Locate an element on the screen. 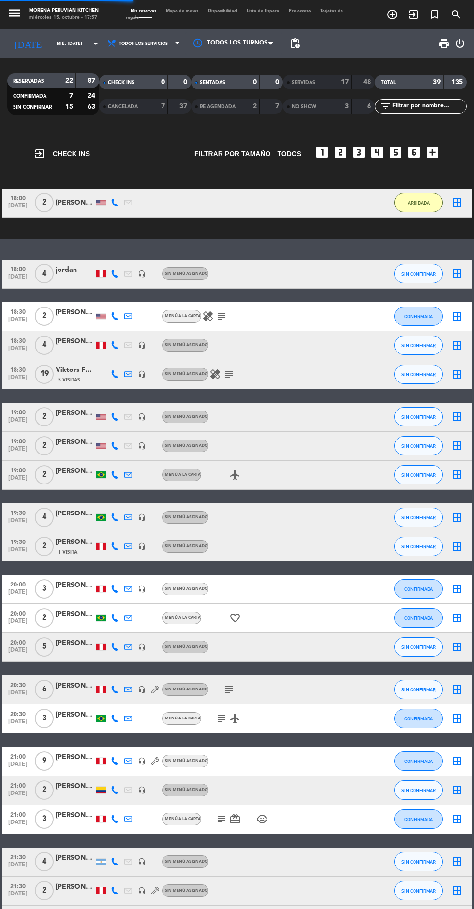 This screenshot has width=474, height=909. strong: 3 is located at coordinates (347, 106).